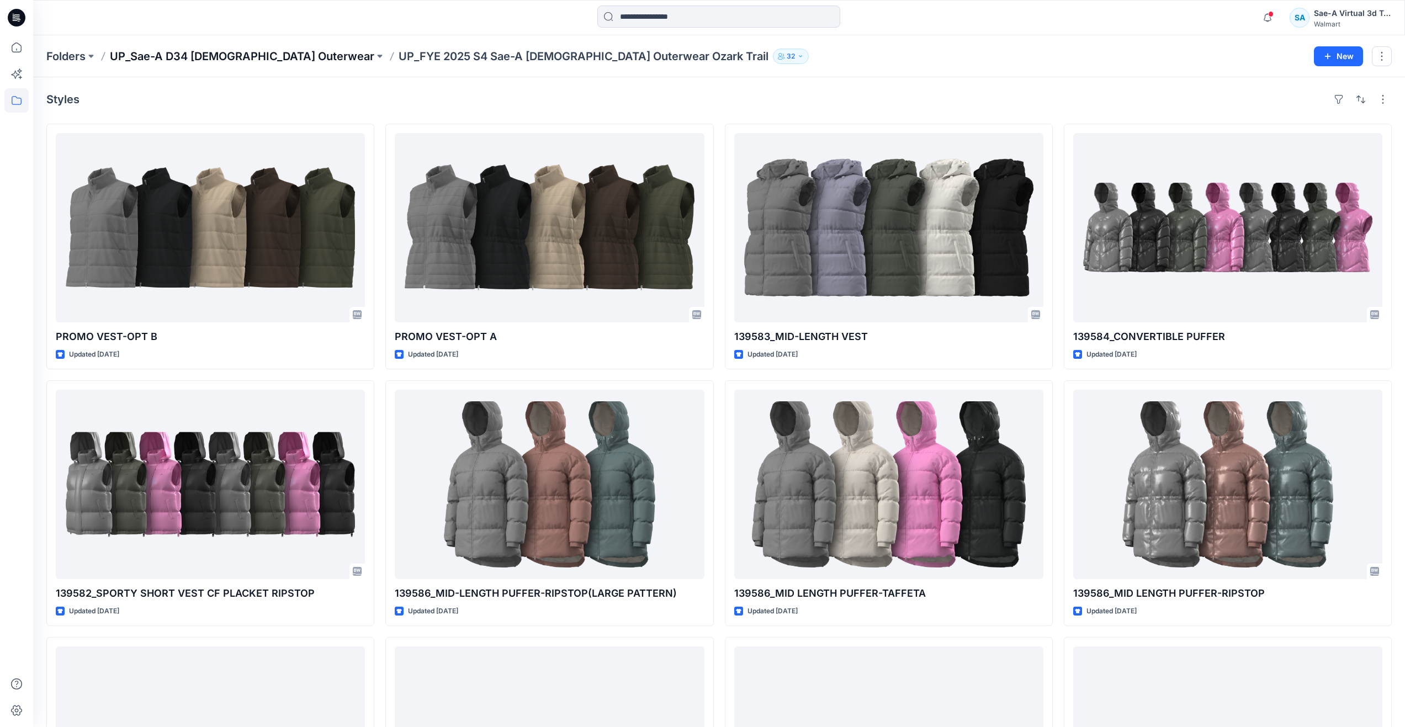  Describe the element at coordinates (210, 593) in the screenshot. I see `p: 139582_SPORTY SHORT VEST CF PLACKET RIPSTOP` at that location.